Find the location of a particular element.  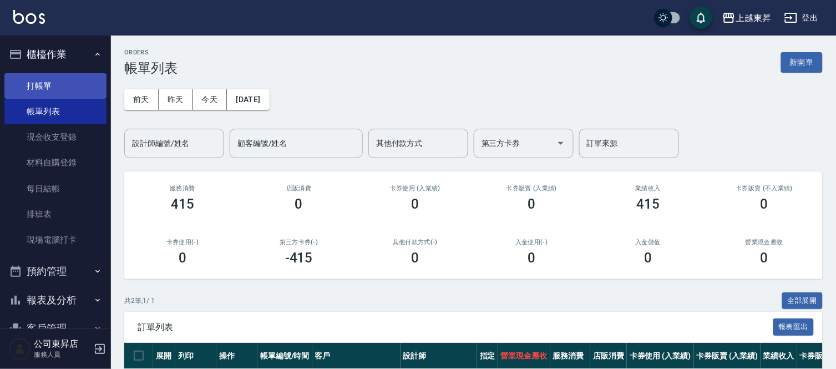

a: 現場電腦打卡 is located at coordinates (55, 240).